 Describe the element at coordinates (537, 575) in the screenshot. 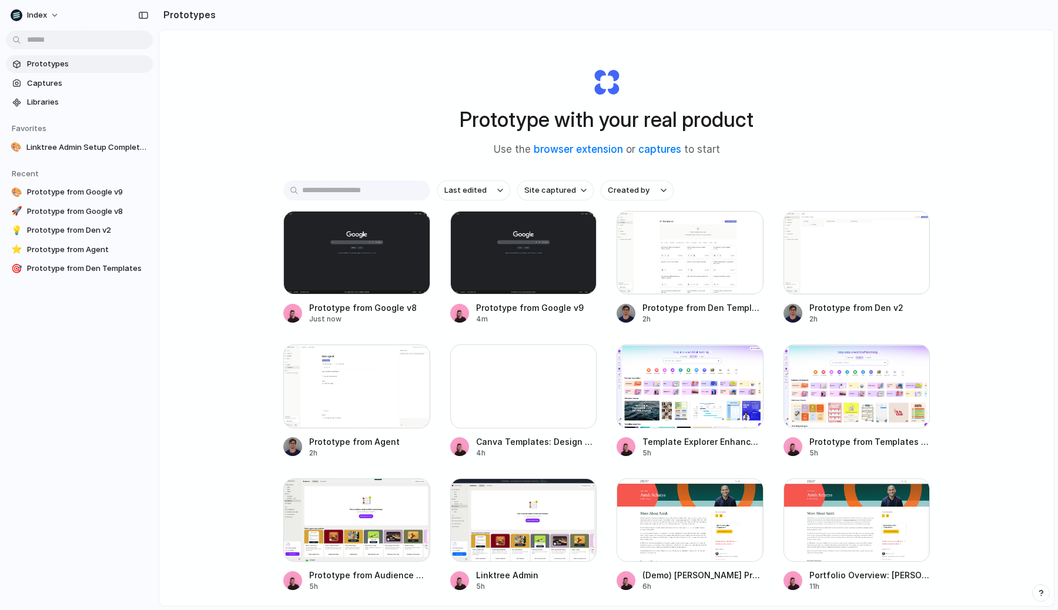

I see `span: Linktree Admin` at that location.